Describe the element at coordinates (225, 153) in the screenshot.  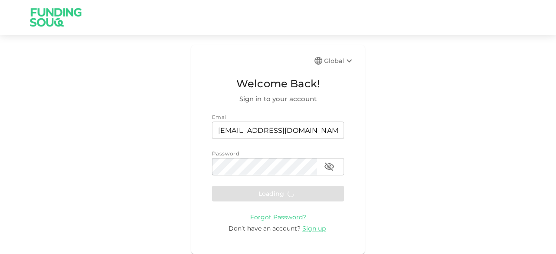
I see `span: Password` at that location.